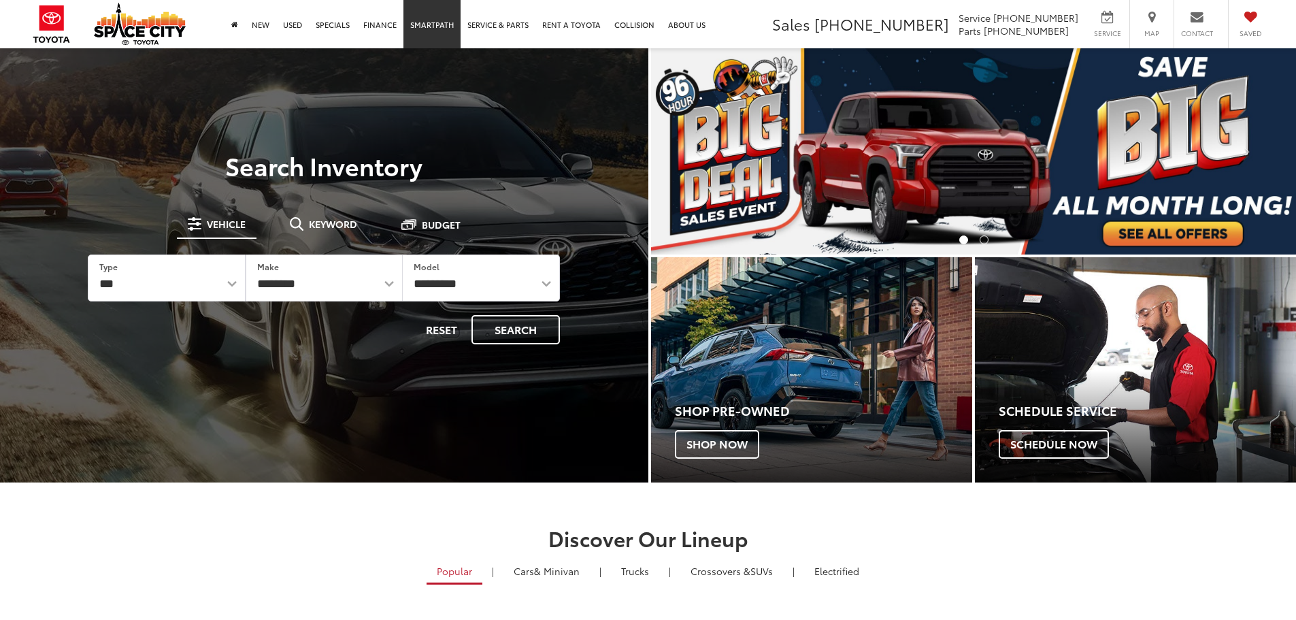 The width and height of the screenshot is (1296, 620). I want to click on img: Space City Toyota, so click(139, 24).